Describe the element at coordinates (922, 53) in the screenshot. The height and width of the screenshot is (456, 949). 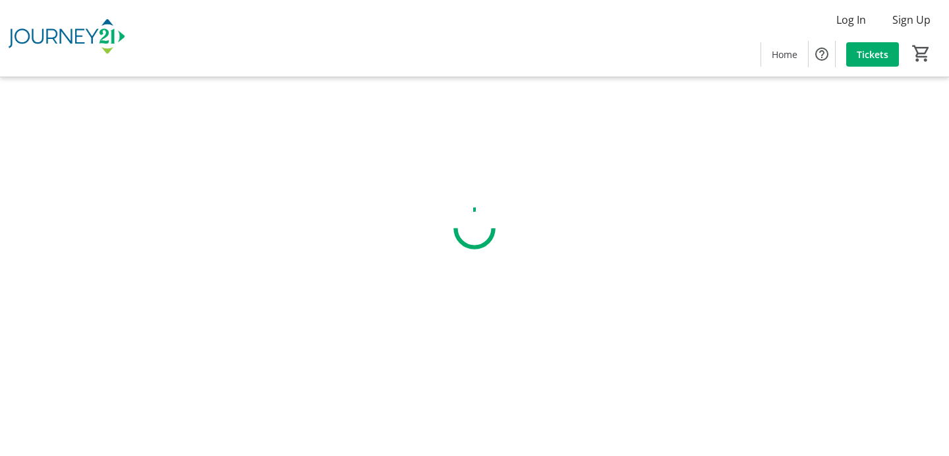
I see `button: Cart` at that location.